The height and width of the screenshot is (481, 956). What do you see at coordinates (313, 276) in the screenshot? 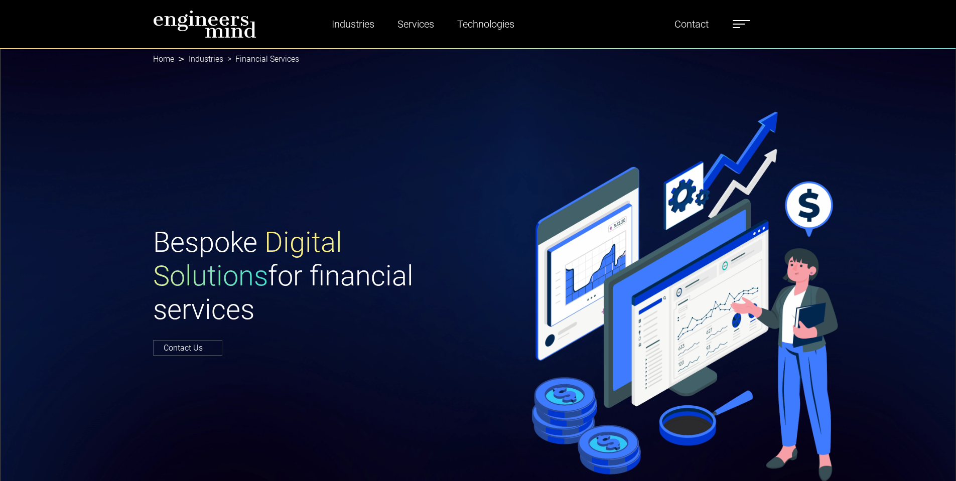
I see `h1: Bespoke for financial services` at bounding box center [313, 276].